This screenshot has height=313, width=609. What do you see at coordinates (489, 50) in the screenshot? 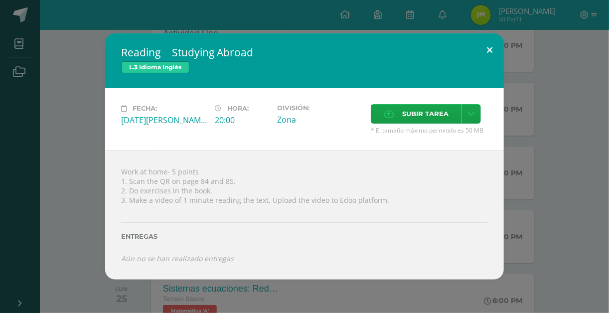
I see `button: Close (Esc)` at bounding box center [489, 50].